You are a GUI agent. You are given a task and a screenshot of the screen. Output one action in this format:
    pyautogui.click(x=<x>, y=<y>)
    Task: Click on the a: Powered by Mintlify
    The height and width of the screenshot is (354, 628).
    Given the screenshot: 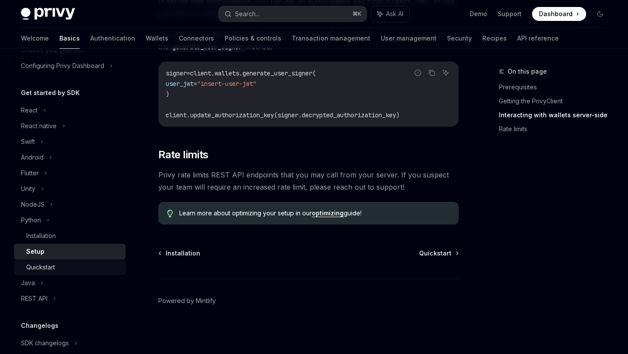 What is the action you would take?
    pyautogui.click(x=187, y=301)
    